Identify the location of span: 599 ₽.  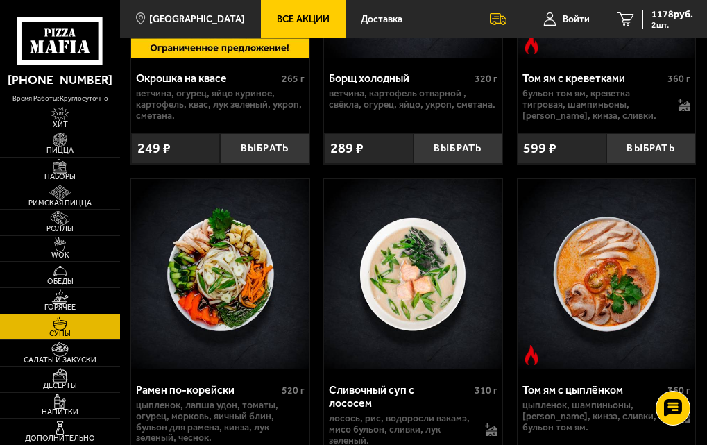
(540, 149).